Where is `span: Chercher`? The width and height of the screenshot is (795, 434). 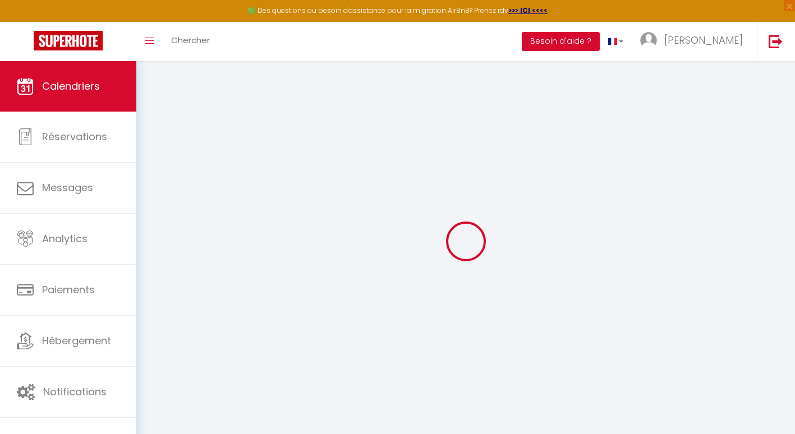
span: Chercher is located at coordinates (190, 40).